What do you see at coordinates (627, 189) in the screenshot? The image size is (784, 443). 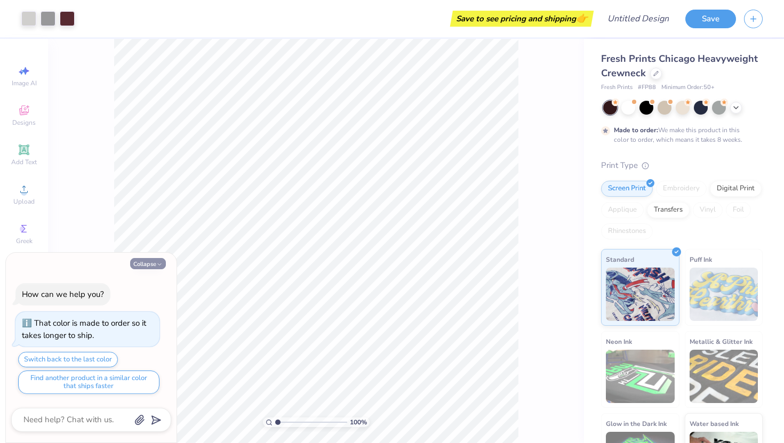 I see `div: Screen Print` at bounding box center [627, 189].